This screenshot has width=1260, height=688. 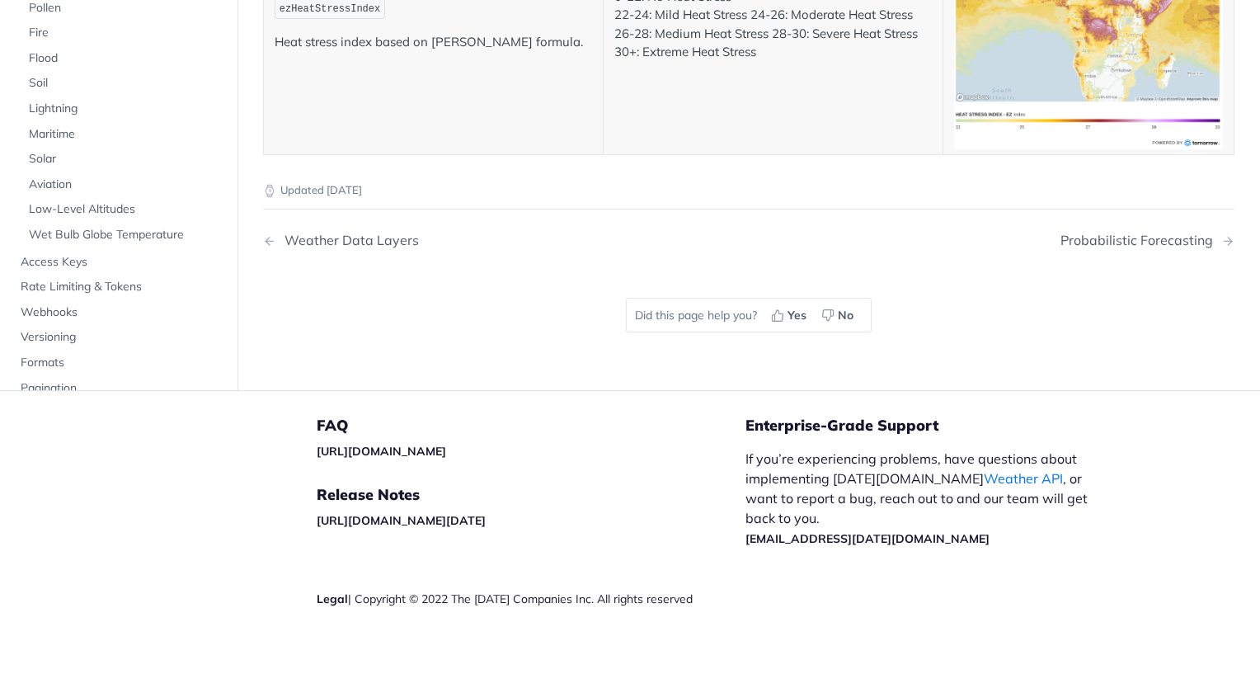 What do you see at coordinates (1140, 240) in the screenshot?
I see `div: Probabilistic Forecasting` at bounding box center [1140, 240].